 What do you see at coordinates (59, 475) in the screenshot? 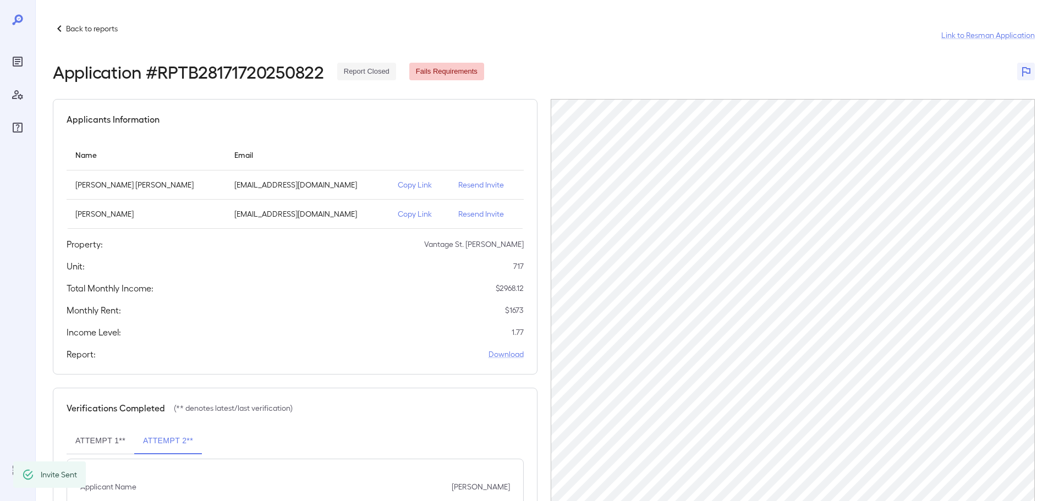
I see `div: Invite Sent` at bounding box center [59, 475].